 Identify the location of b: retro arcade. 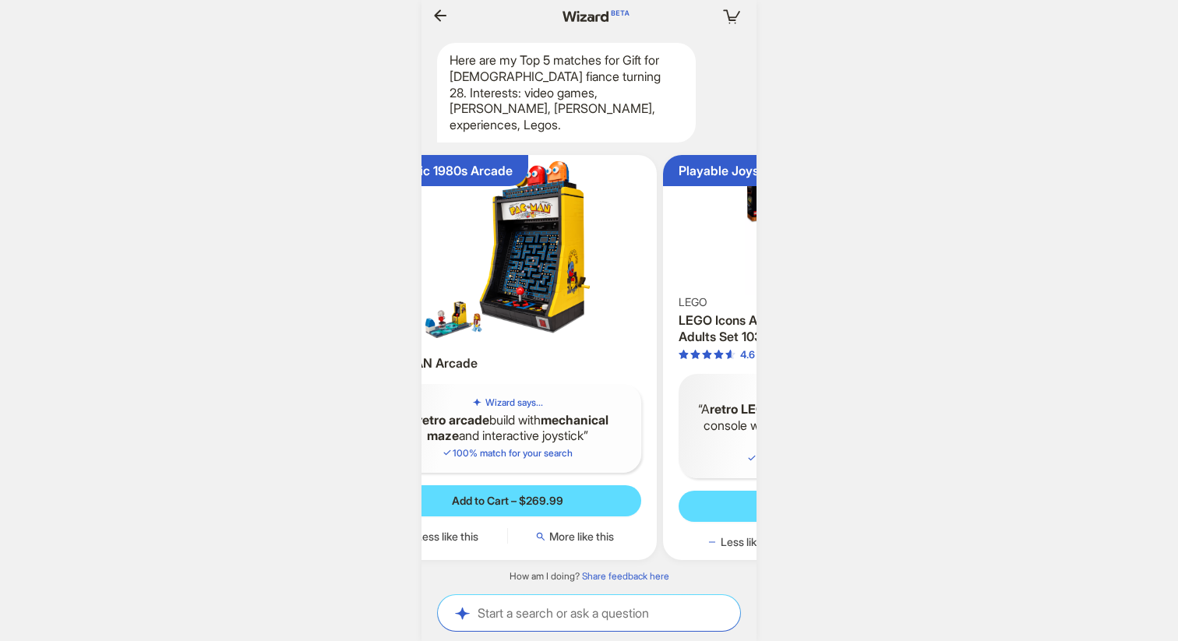
(454, 420).